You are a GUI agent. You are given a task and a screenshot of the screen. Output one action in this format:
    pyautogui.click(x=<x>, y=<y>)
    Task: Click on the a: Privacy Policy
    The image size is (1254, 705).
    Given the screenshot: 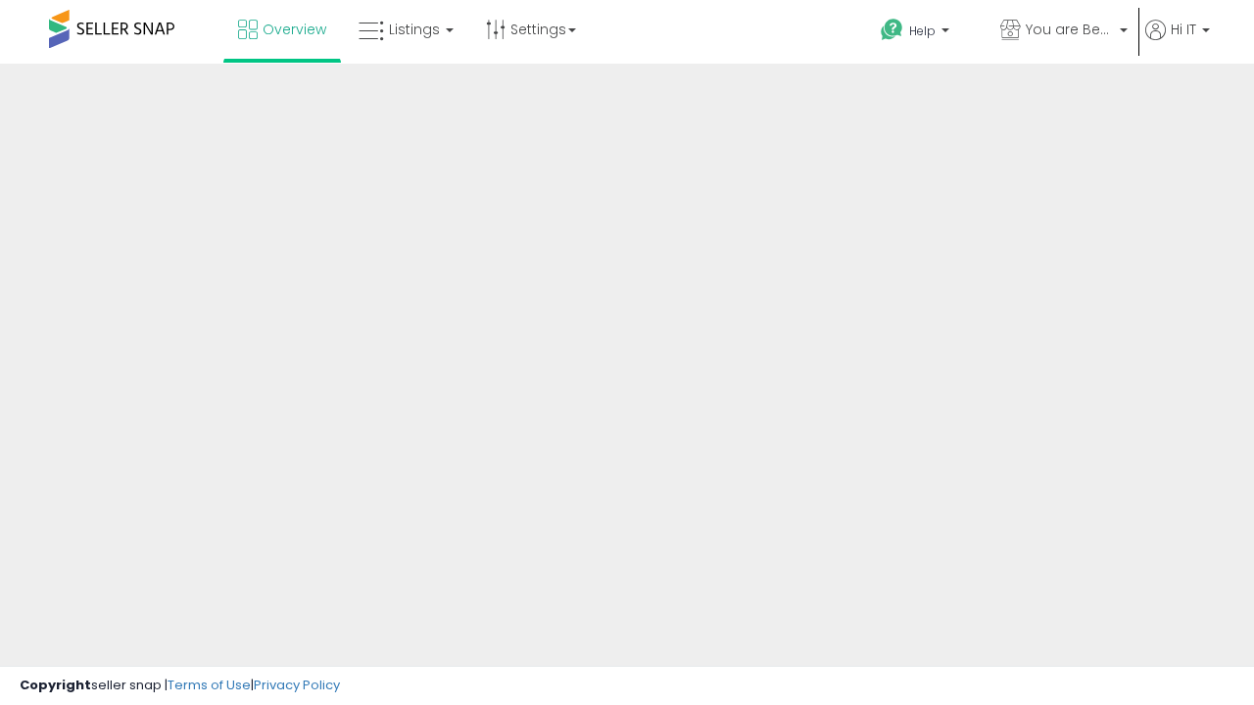 What is the action you would take?
    pyautogui.click(x=297, y=685)
    